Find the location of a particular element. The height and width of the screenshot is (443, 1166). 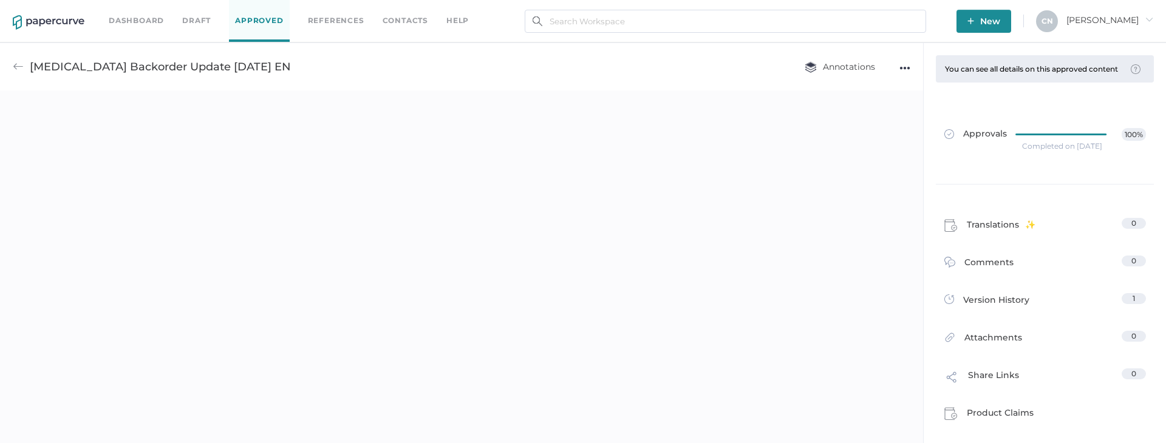

button: Annotations is located at coordinates (840, 67).